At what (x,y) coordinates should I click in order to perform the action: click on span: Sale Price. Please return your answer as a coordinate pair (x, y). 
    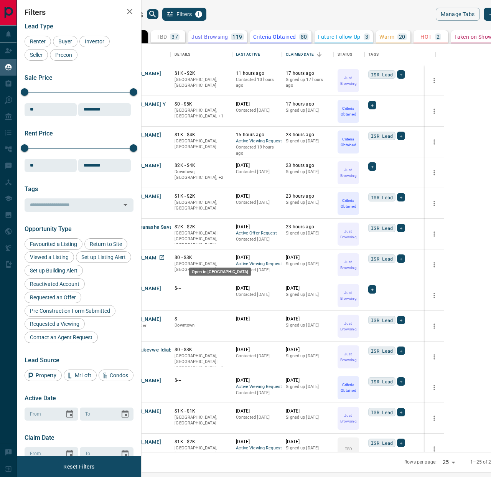
    Looking at the image, I should click on (38, 77).